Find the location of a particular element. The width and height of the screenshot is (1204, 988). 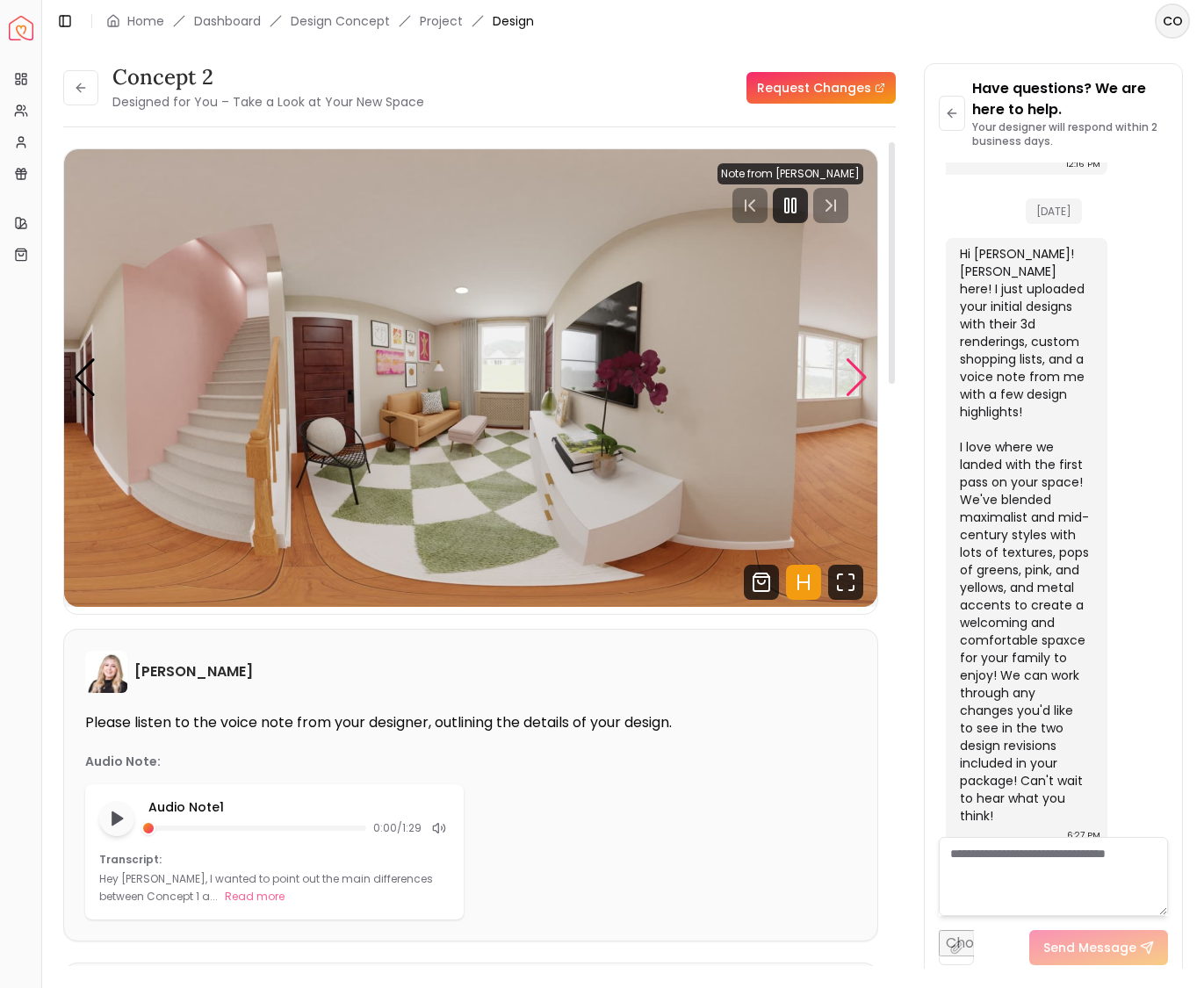

button: Read more is located at coordinates (254, 896).